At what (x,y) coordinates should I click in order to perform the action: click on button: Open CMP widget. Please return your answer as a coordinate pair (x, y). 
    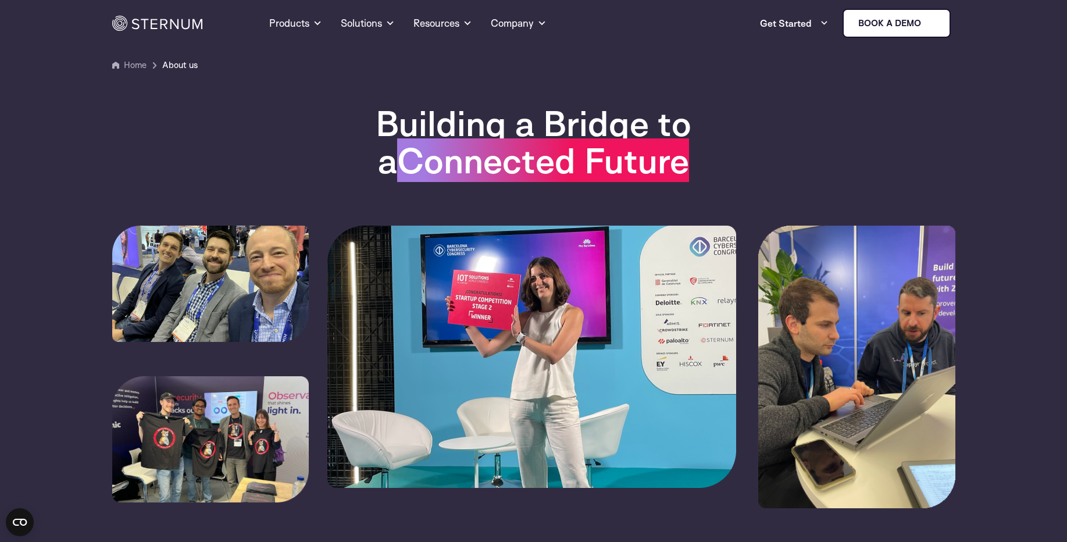
    Looking at the image, I should click on (20, 522).